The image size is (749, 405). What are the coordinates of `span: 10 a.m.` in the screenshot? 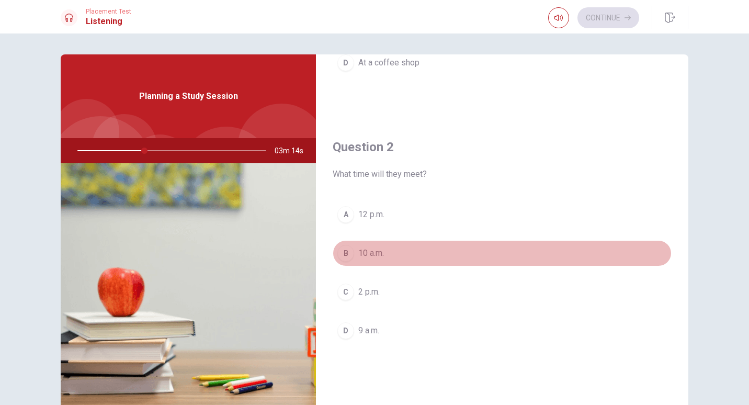 It's located at (371, 253).